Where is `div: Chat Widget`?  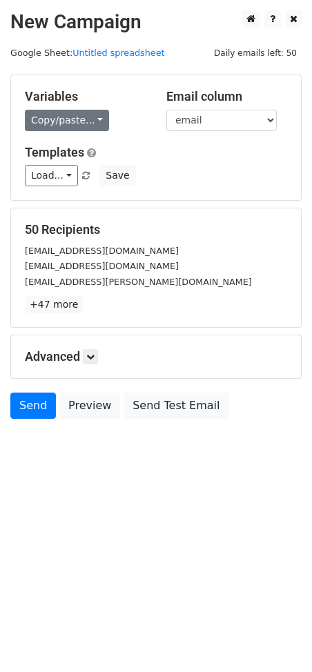
div: Chat Widget is located at coordinates (277, 639).